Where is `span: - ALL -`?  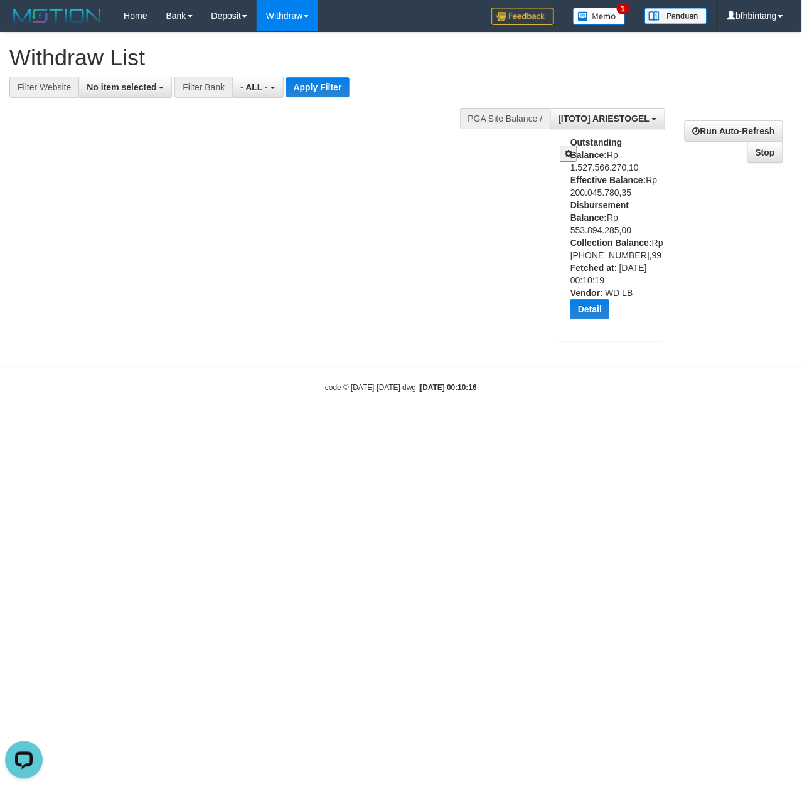 span: - ALL - is located at coordinates (254, 87).